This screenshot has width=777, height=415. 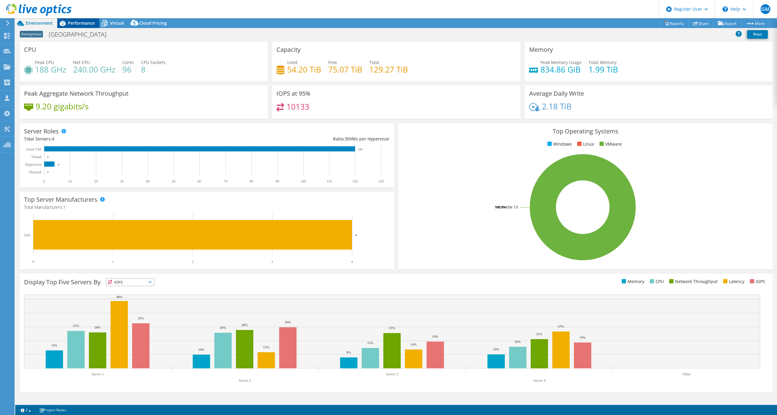 I want to click on div: Ratio: VMs per Hypervisor, so click(x=298, y=139).